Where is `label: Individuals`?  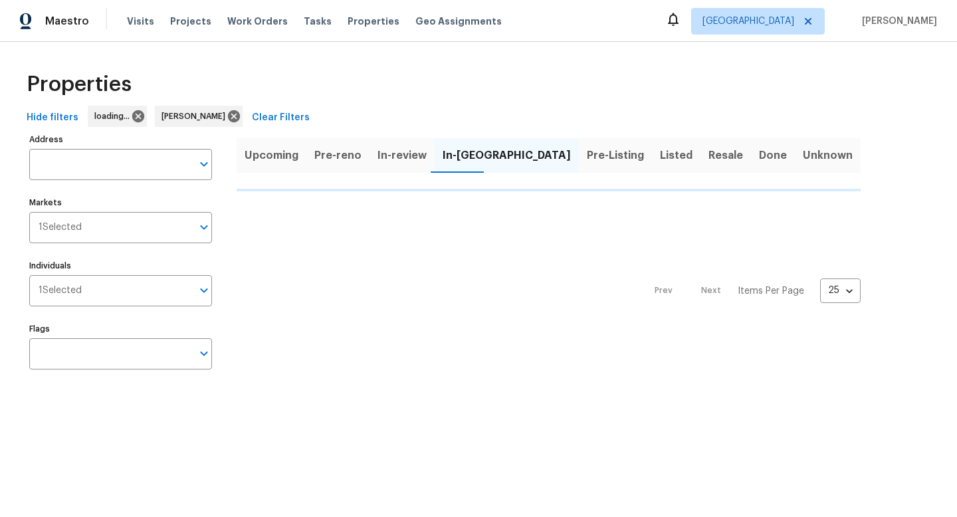
label: Individuals is located at coordinates (120, 266).